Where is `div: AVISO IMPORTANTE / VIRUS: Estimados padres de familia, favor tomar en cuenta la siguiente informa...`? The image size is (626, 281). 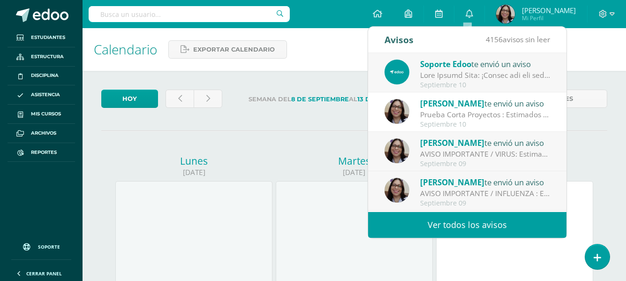 div: AVISO IMPORTANTE / VIRUS: Estimados padres de familia, favor tomar en cuenta la siguiente informa... is located at coordinates (485, 154).